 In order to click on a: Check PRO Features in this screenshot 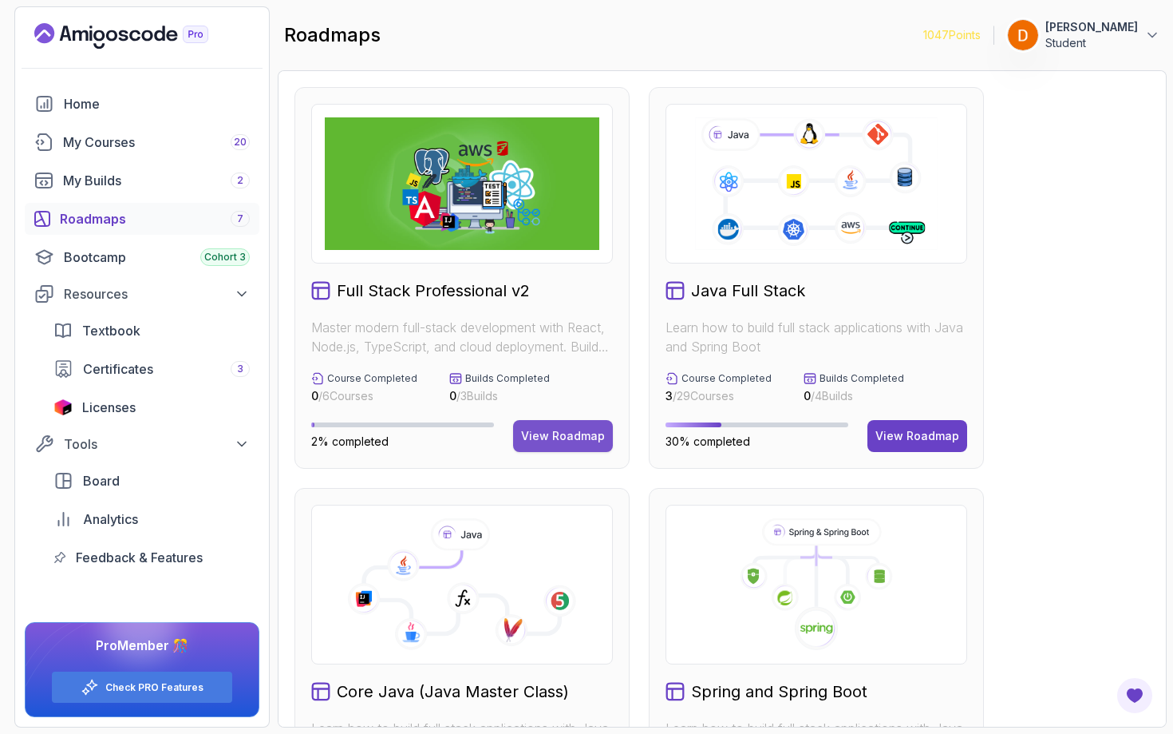, I will do `click(154, 687)`.